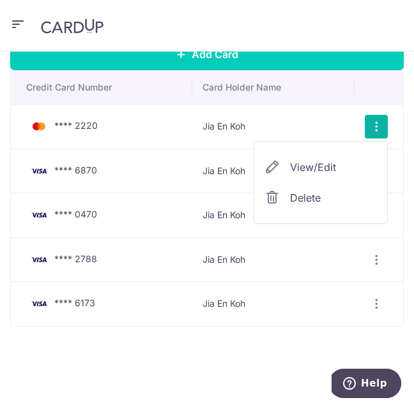 The image size is (414, 407). What do you see at coordinates (273, 87) in the screenshot?
I see `th: Card Holder Name` at bounding box center [273, 87].